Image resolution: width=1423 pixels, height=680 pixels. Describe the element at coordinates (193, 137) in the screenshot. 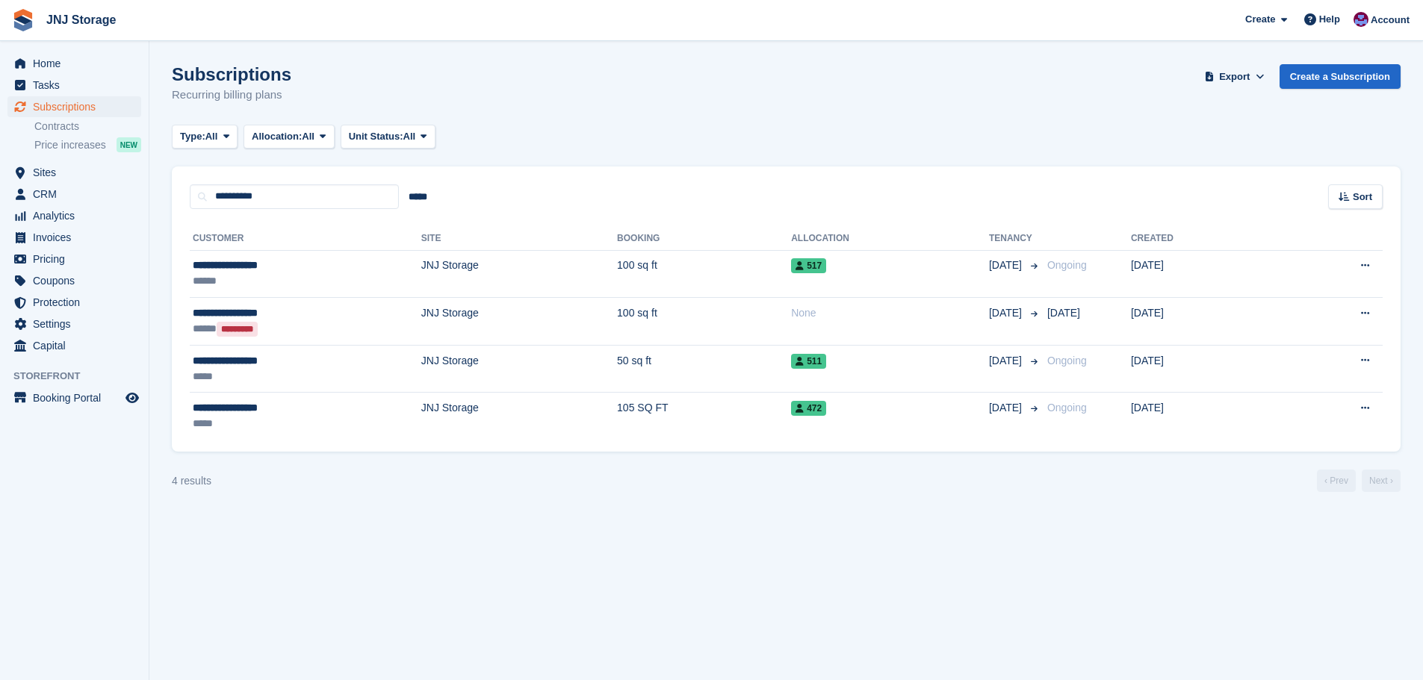

I see `span: Type:` at that location.